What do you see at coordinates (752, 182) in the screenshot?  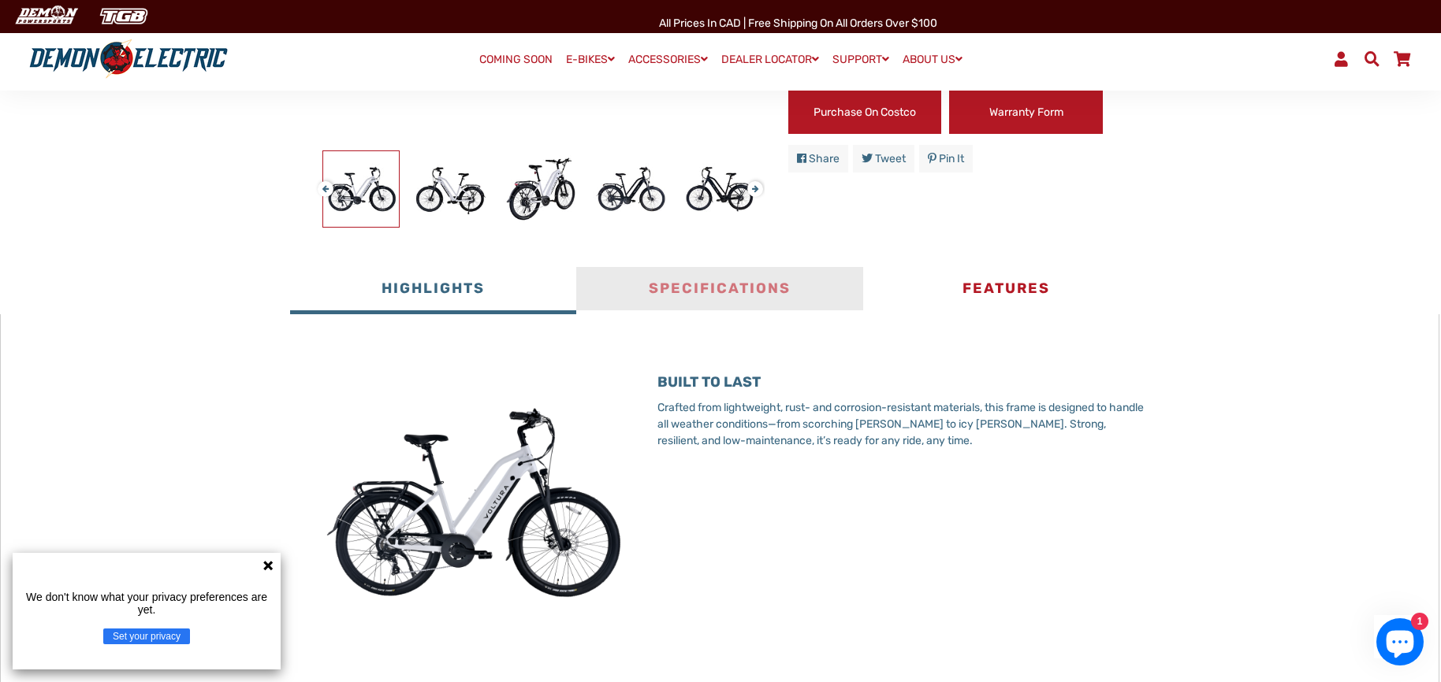 I see `button: Next` at bounding box center [752, 182].